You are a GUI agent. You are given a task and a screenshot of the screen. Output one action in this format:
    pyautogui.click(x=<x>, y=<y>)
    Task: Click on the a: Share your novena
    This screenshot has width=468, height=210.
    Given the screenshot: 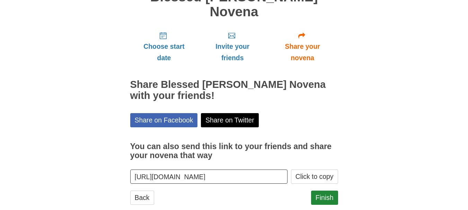 What is the action you would take?
    pyautogui.click(x=302, y=46)
    